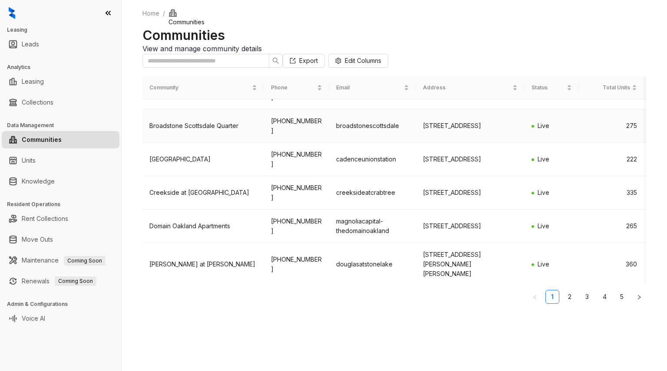 The image size is (667, 371). I want to click on a: 2, so click(570, 297).